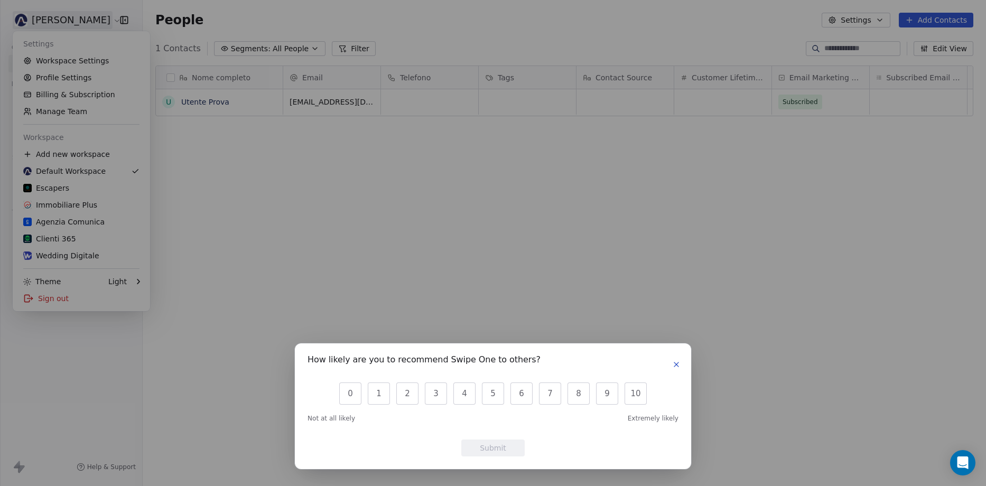 The height and width of the screenshot is (486, 986). I want to click on button: 0, so click(350, 394).